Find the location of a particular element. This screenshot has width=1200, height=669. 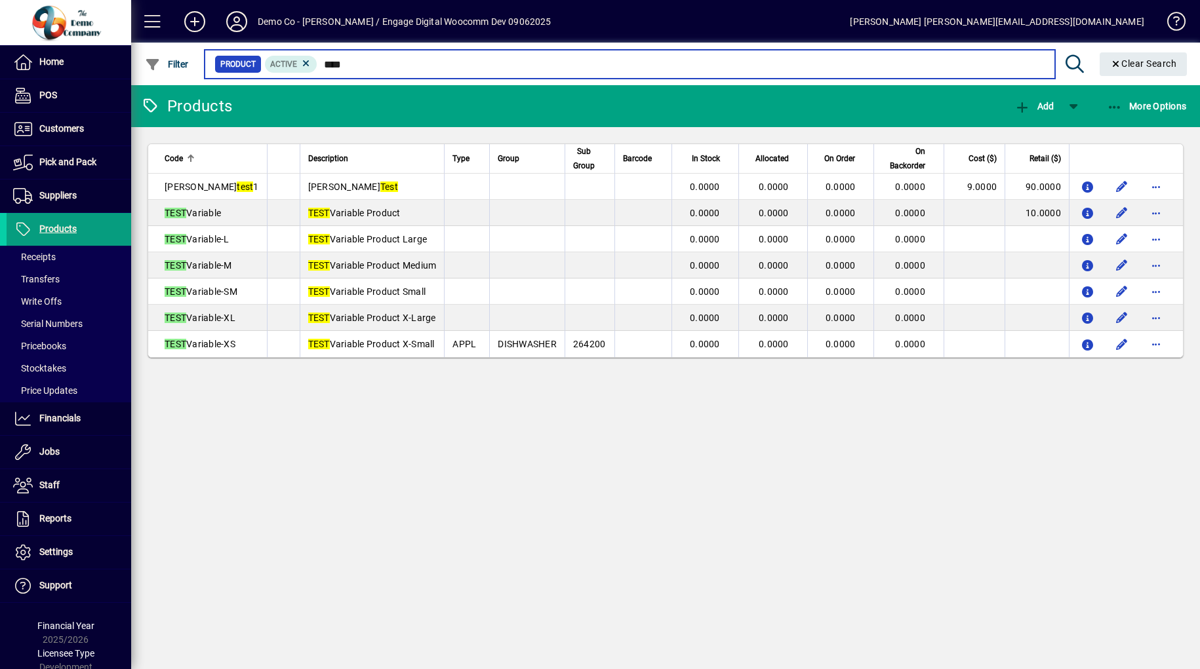

img: tab_keywords_by_traffic_grey.svg is located at coordinates (136, 81).